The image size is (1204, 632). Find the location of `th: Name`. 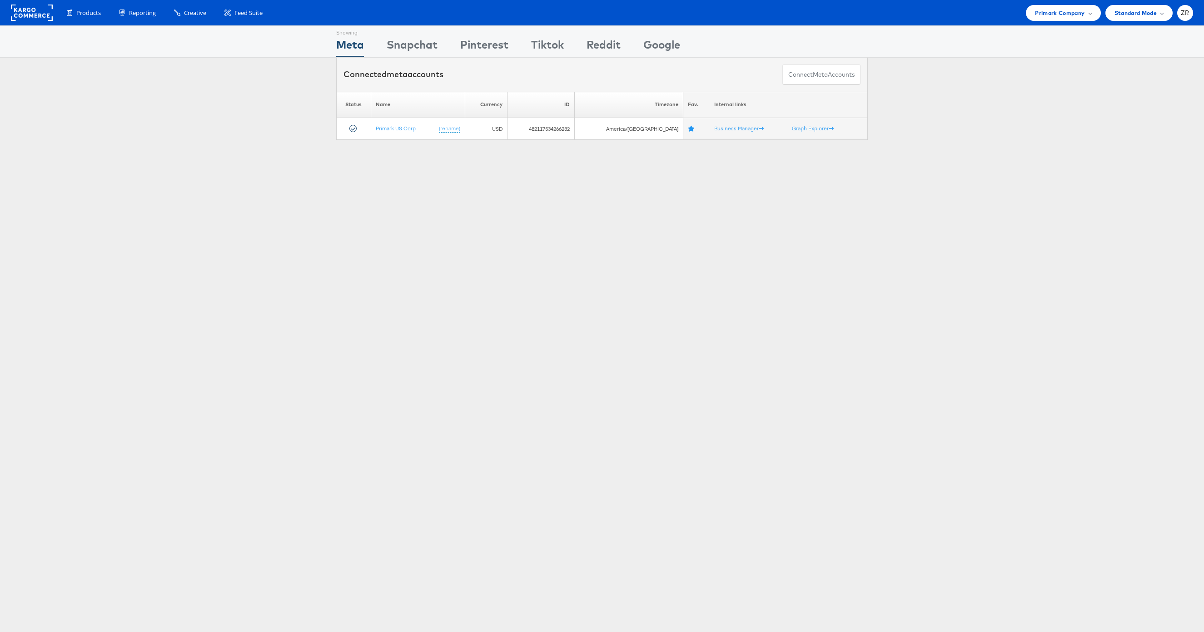

th: Name is located at coordinates (417, 104).